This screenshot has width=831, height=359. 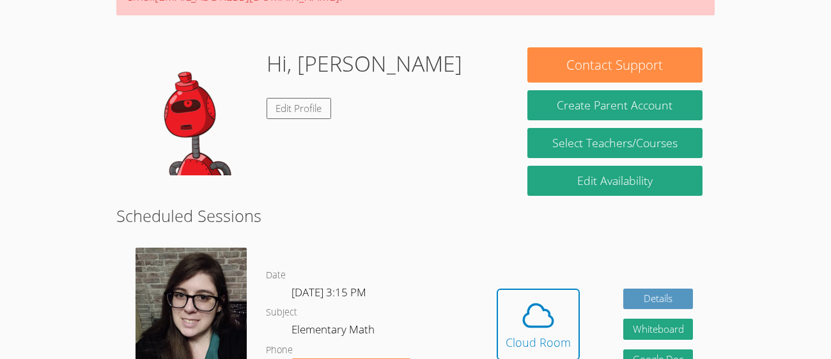 I want to click on a: Edit Profile, so click(x=299, y=108).